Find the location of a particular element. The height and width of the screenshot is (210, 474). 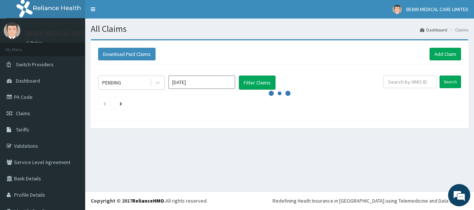

input: Search by HMO ID is located at coordinates (410, 82).